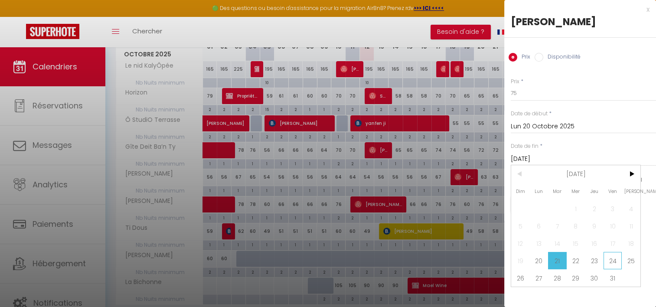  Describe the element at coordinates (557, 226) in the screenshot. I see `span: 7` at that location.